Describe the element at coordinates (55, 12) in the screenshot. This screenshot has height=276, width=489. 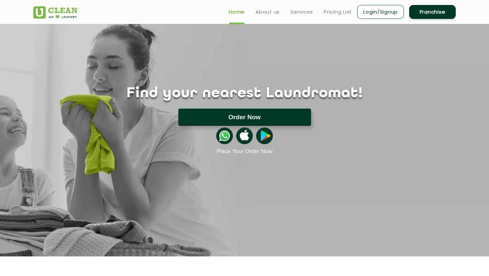
I see `img: UClean Laundry and Dry Cleaning` at that location.